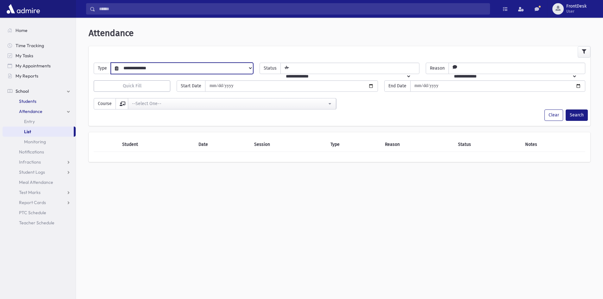 This screenshot has height=299, width=603. What do you see at coordinates (30, 46) in the screenshot?
I see `span: Time Tracking` at bounding box center [30, 46].